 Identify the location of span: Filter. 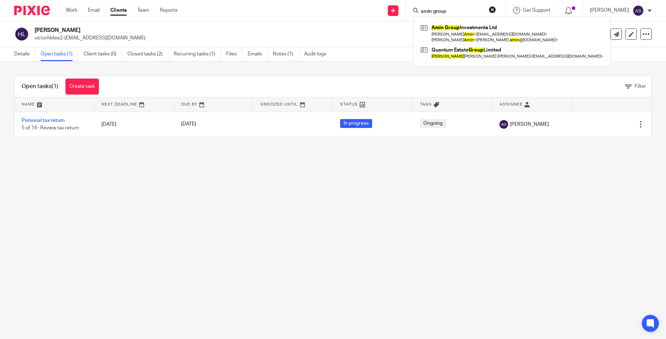
(640, 86).